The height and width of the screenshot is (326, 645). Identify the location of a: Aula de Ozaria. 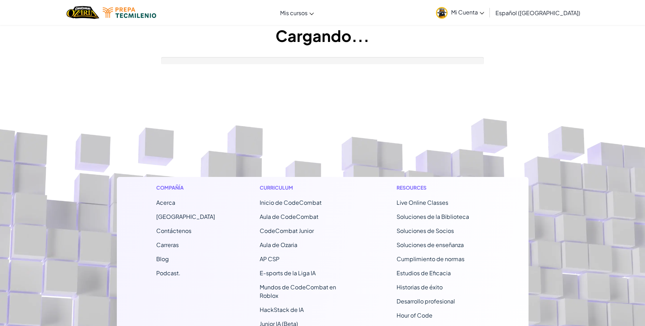
(278, 244).